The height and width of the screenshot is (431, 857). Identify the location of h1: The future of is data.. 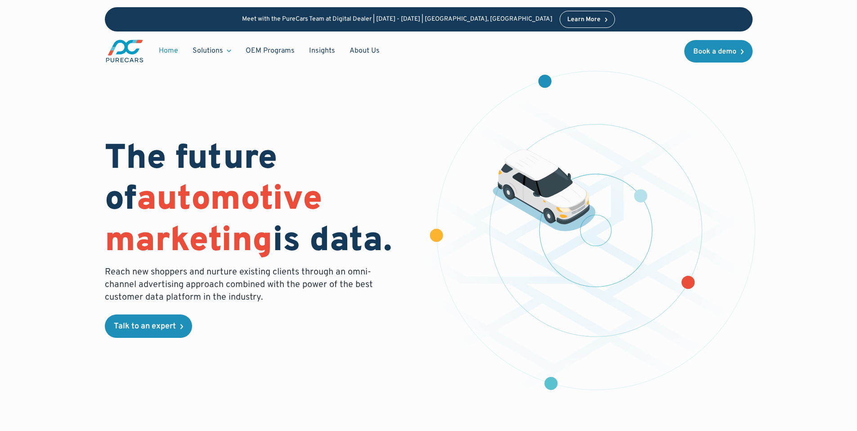
(261, 201).